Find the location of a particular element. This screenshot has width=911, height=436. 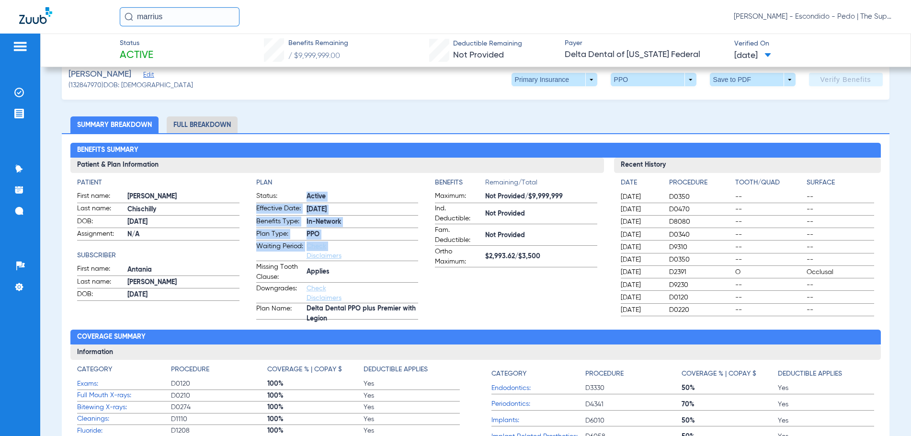

span: 70% is located at coordinates (729, 404).